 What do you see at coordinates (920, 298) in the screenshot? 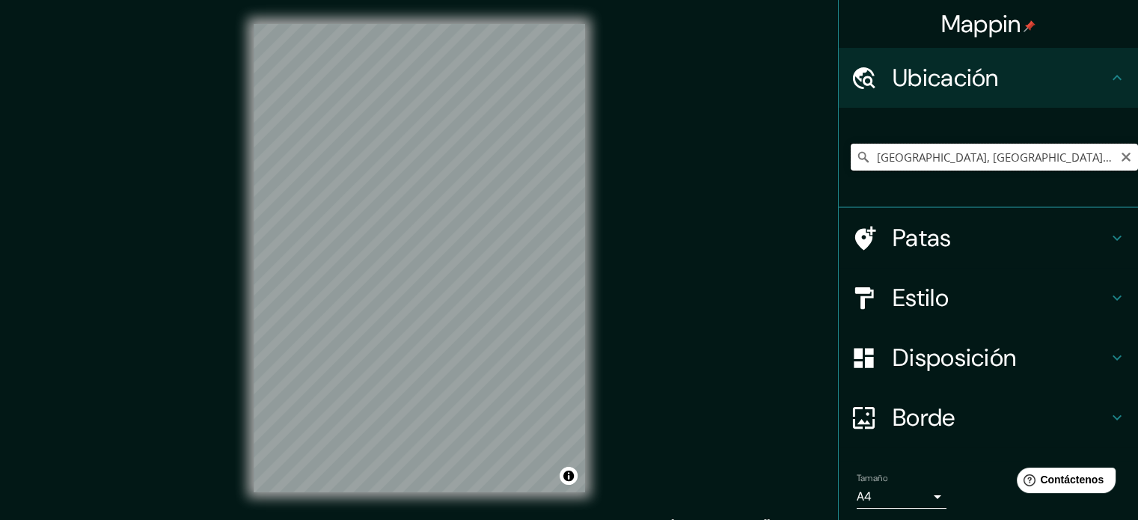
I see `font: Estilo` at bounding box center [920, 298].